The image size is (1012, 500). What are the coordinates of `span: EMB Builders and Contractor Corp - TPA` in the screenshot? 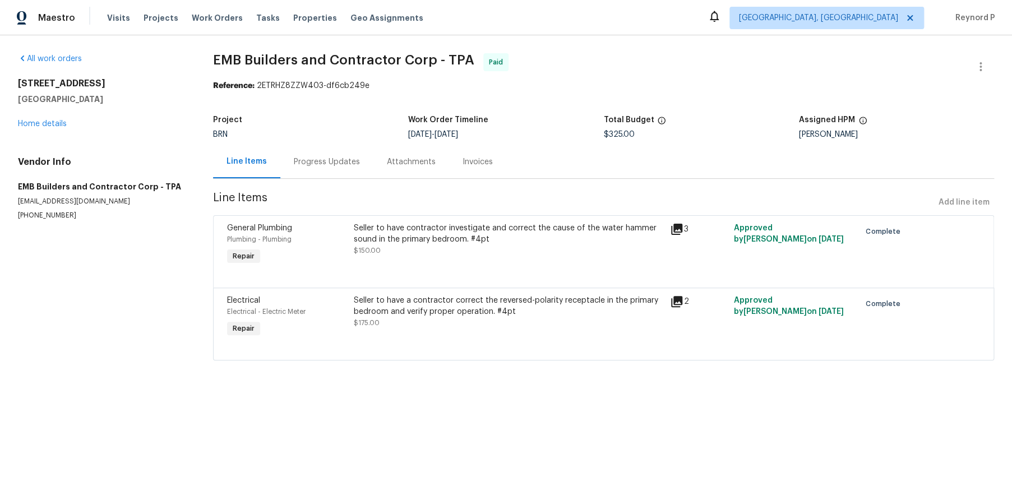 It's located at (344, 60).